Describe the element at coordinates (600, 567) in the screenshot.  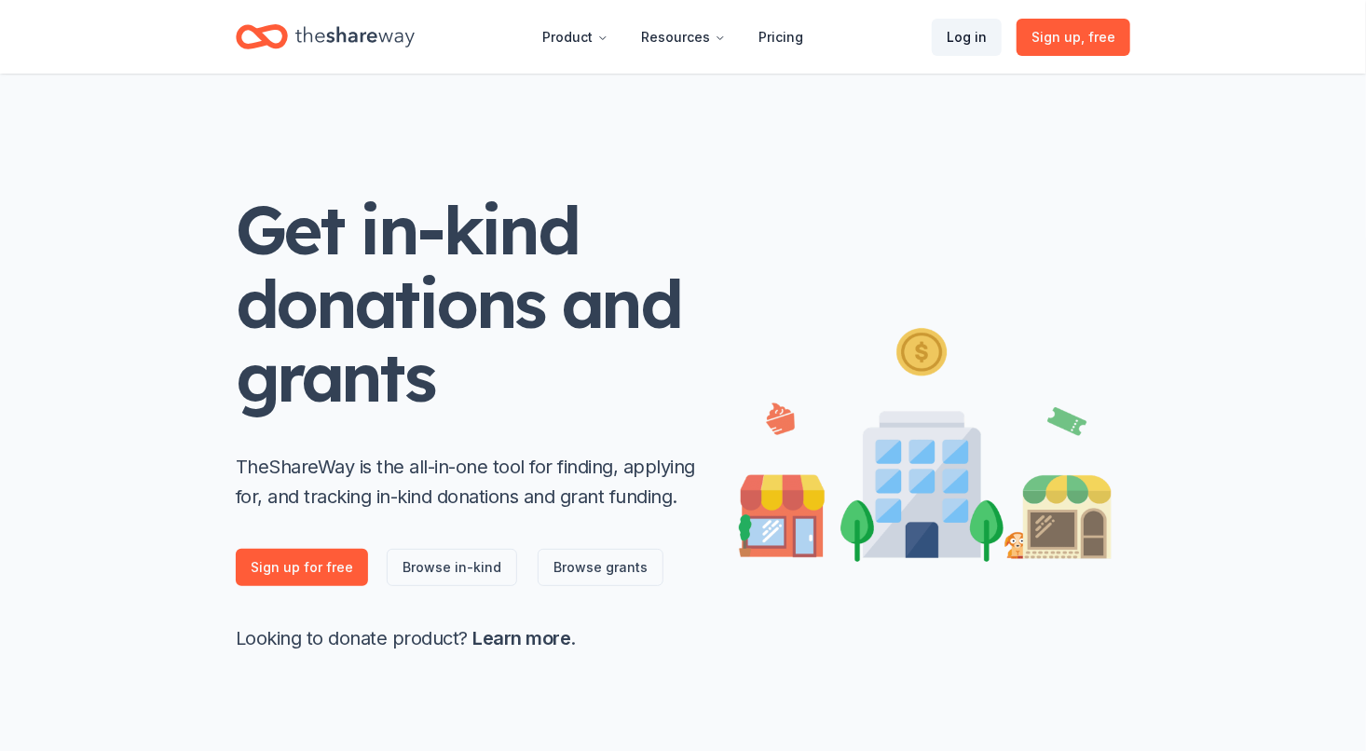
I see `a: Browse grants` at that location.